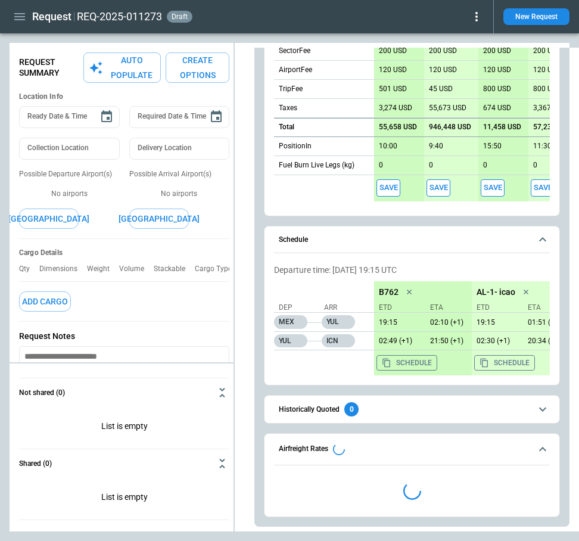 Image resolution: width=579 pixels, height=541 pixels. What do you see at coordinates (124, 336) in the screenshot?
I see `p: Request Notes` at bounding box center [124, 336].